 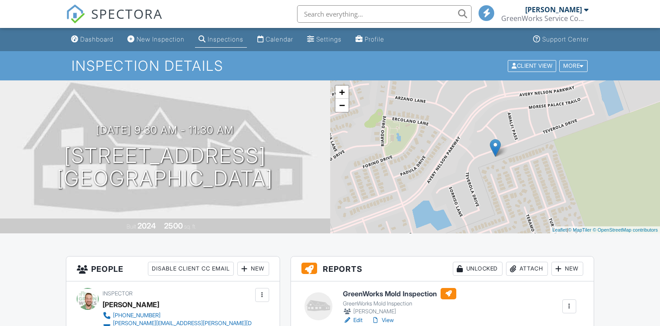 What do you see at coordinates (342, 105) in the screenshot?
I see `a: Zoom out` at bounding box center [342, 105].